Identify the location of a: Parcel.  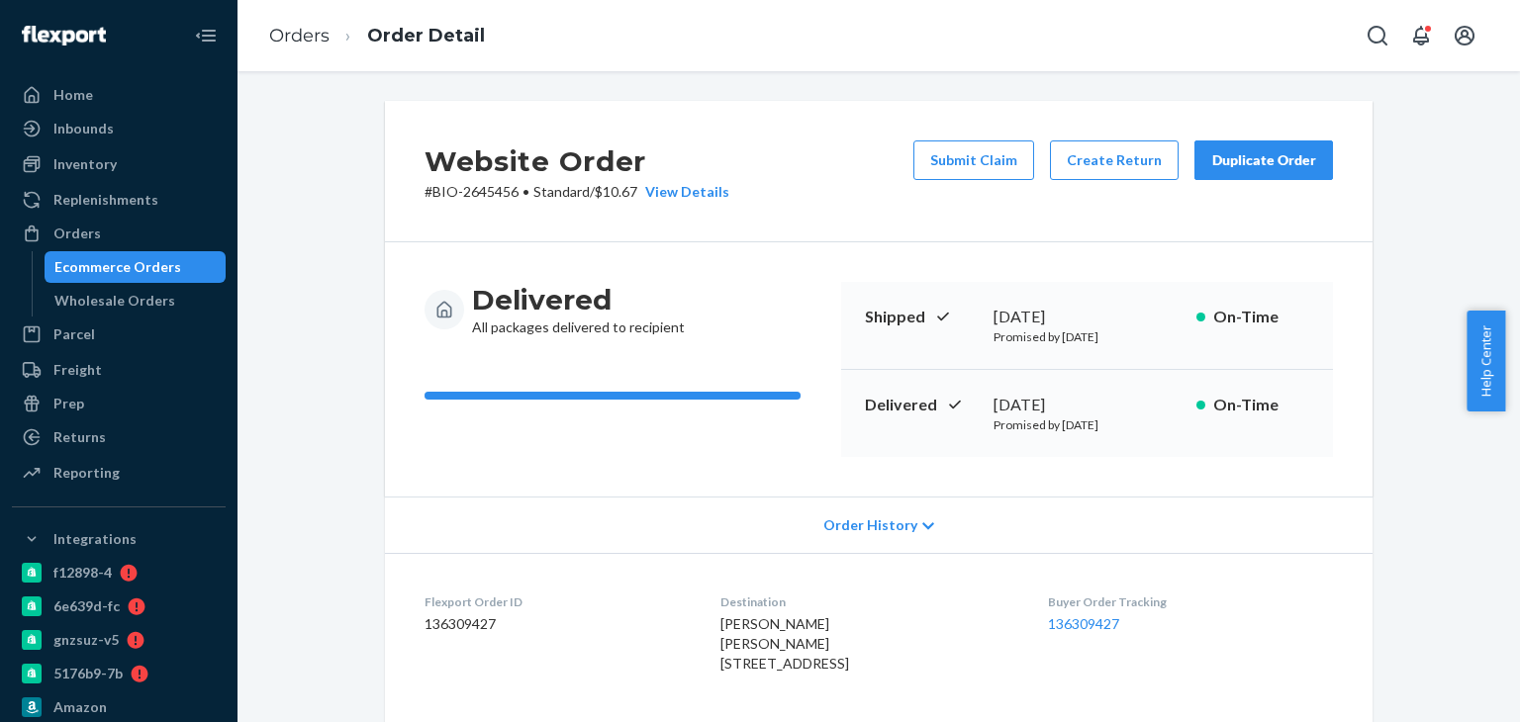
(119, 334).